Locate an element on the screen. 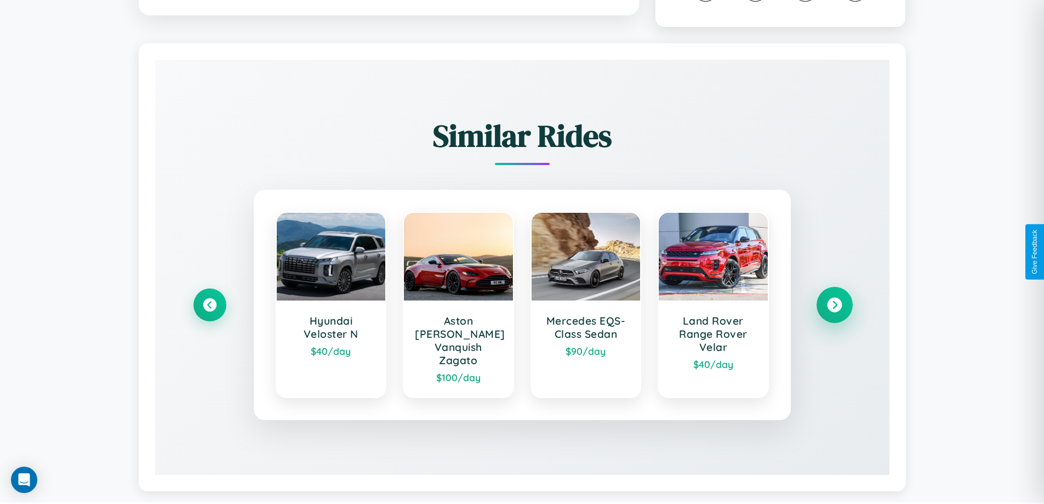 The image size is (1044, 504). div: Give Feedback is located at coordinates (1035, 252).